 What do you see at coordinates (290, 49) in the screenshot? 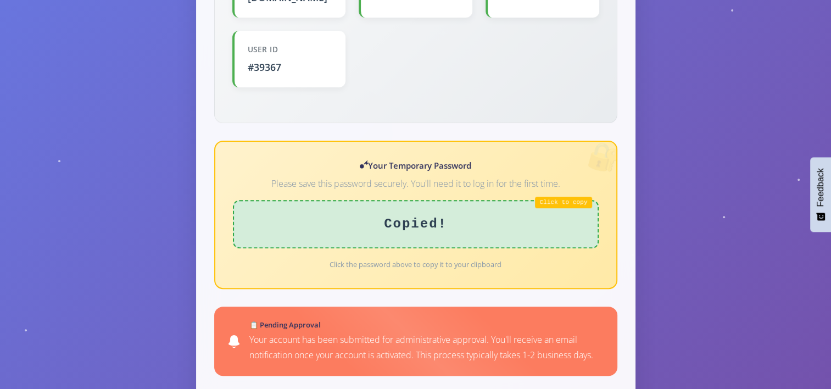
I see `div: User ID` at bounding box center [290, 49].